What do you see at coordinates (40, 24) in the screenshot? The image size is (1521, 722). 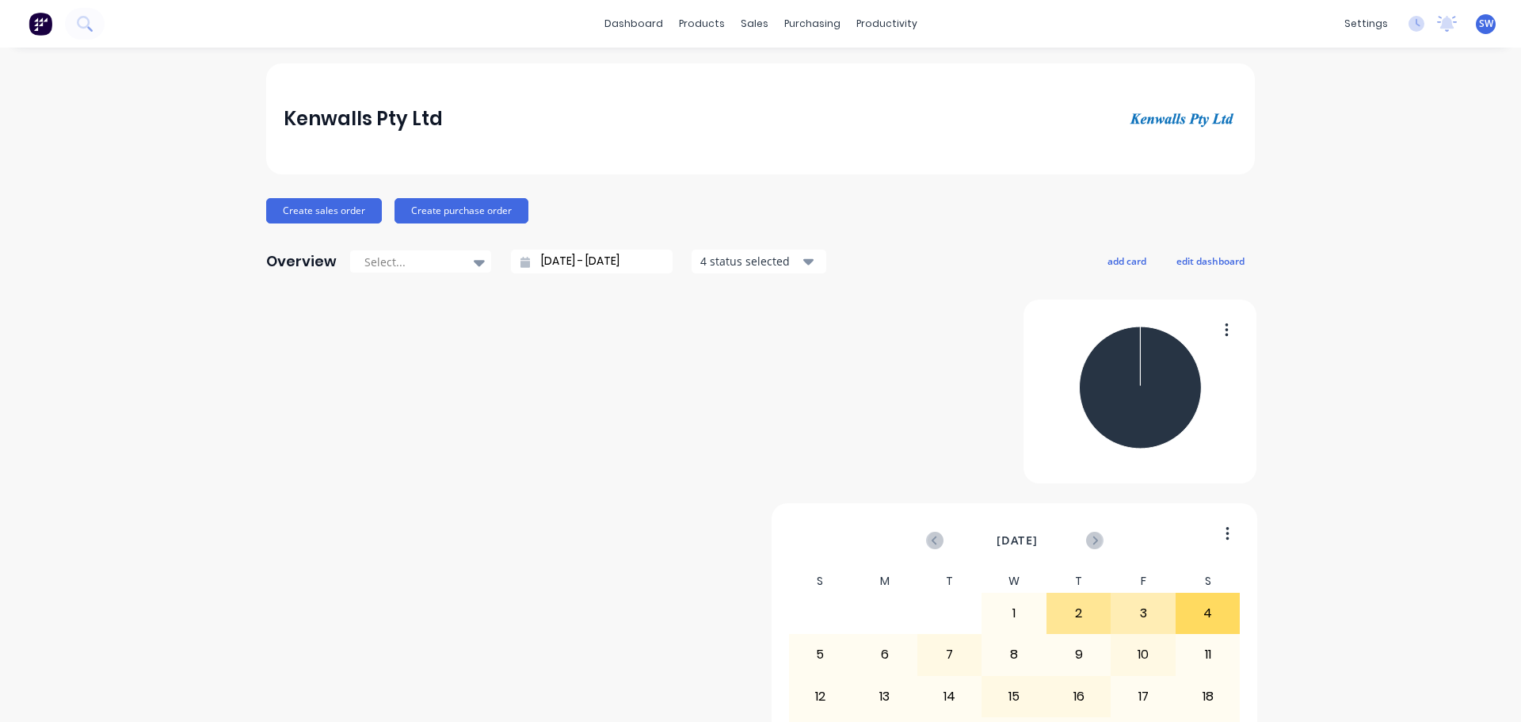 I see `img: Factory` at bounding box center [40, 24].